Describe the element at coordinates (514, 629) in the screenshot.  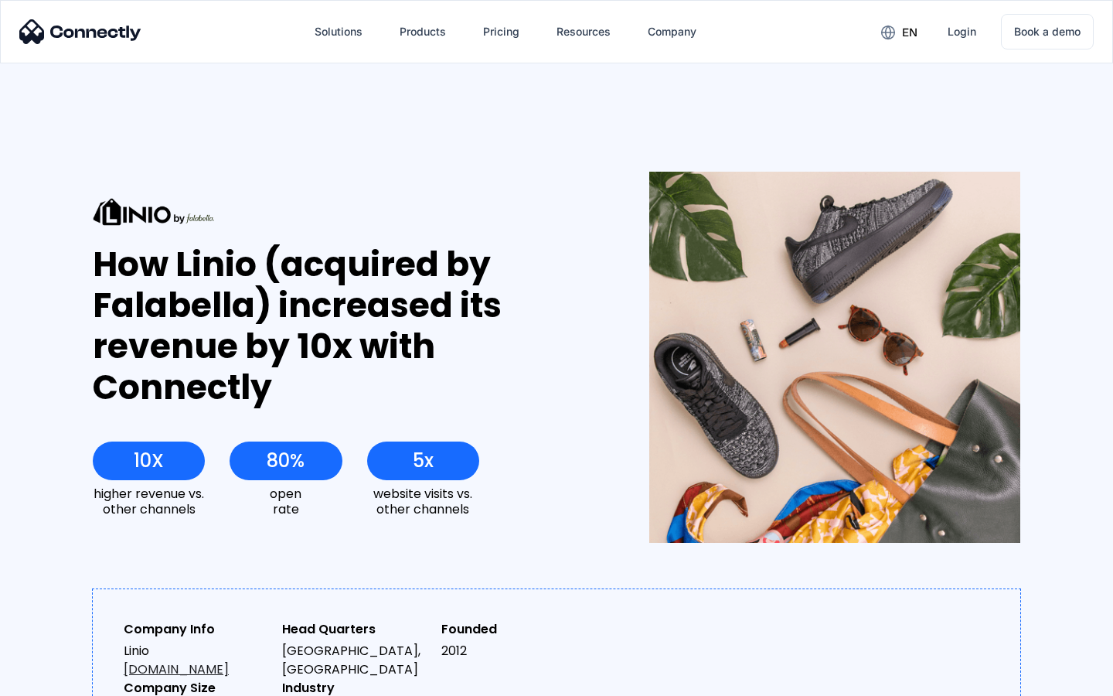
I see `div: Founded` at that location.